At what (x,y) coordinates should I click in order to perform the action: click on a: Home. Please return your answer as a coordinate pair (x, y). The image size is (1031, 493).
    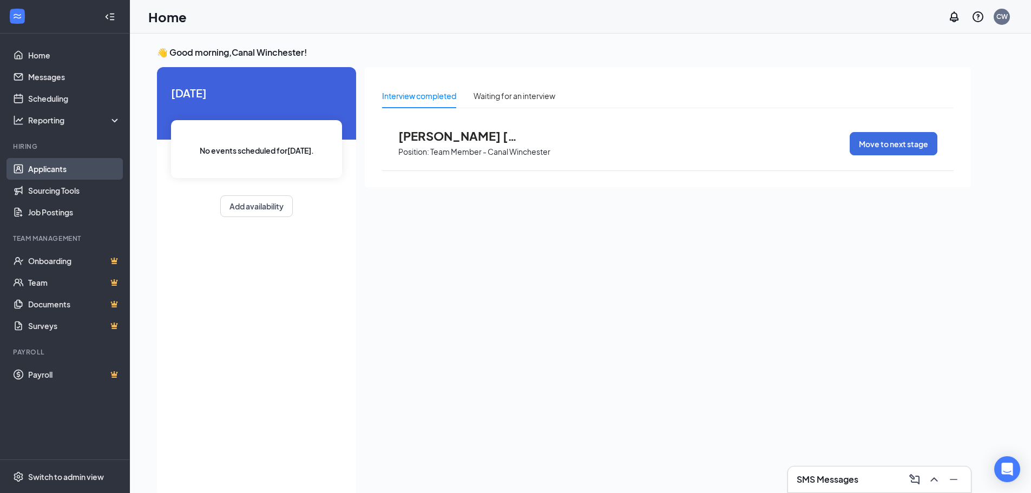
    Looking at the image, I should click on (74, 55).